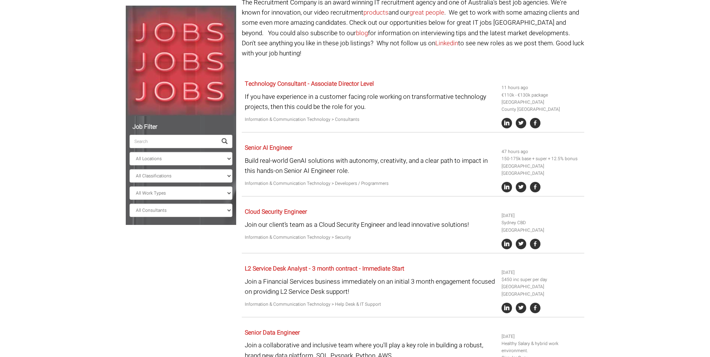 The height and width of the screenshot is (357, 710). Describe the element at coordinates (370, 119) in the screenshot. I see `p: Information & Communication Technology > Consultants` at that location.